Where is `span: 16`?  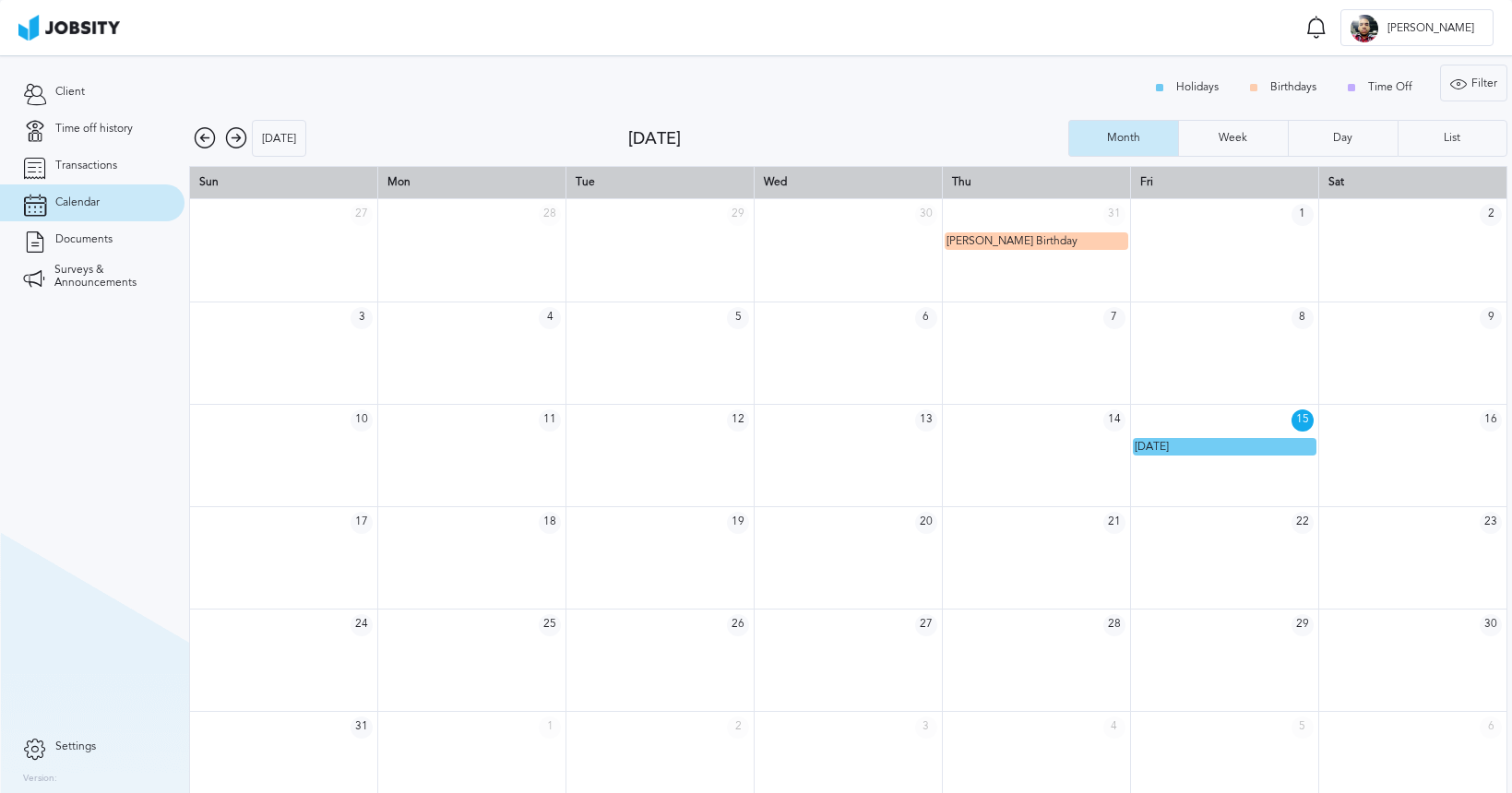
span: 16 is located at coordinates (1491, 421).